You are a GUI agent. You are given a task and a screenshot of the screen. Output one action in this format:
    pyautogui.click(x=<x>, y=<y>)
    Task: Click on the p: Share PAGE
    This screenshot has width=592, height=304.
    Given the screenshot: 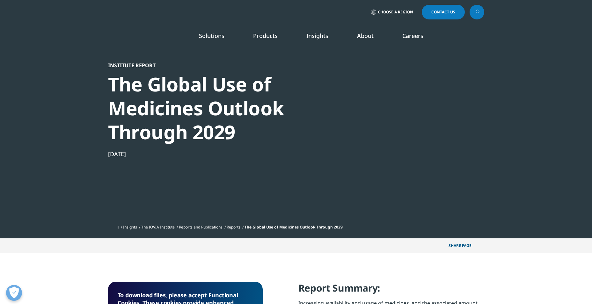 What is the action you would take?
    pyautogui.click(x=464, y=246)
    